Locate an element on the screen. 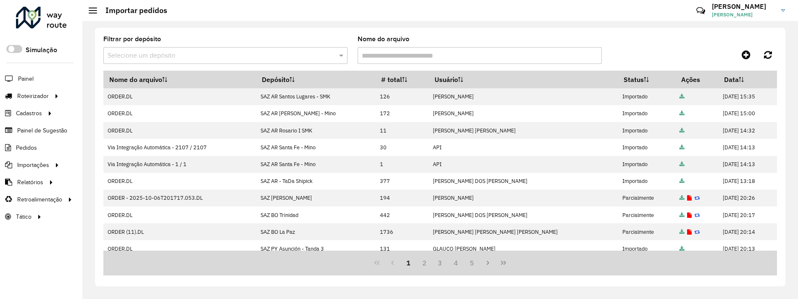  td: 11 is located at coordinates (402, 130).